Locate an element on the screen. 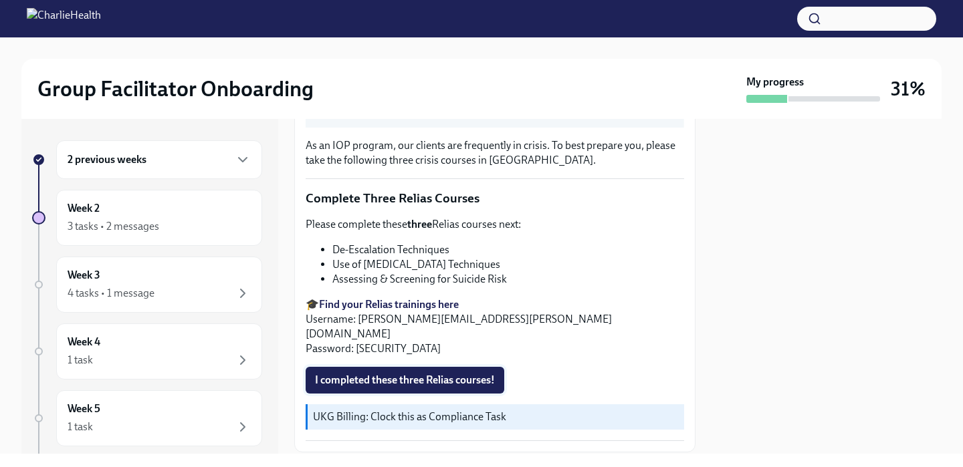 This screenshot has width=963, height=467. p: Complete Three Relias Courses is located at coordinates (495, 199).